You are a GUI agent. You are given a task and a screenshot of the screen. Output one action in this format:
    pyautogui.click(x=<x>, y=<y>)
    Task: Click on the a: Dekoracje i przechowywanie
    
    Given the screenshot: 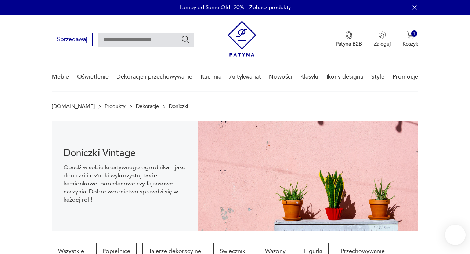 What is the action you would take?
    pyautogui.click(x=154, y=77)
    